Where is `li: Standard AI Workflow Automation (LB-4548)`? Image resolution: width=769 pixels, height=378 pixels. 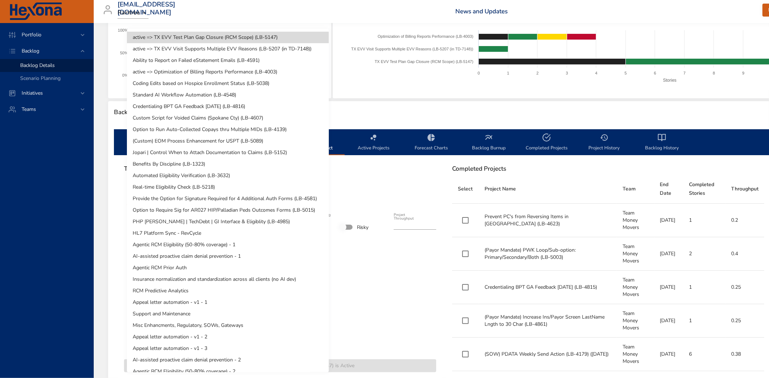 li: Standard AI Workflow Automation (LB-4548) is located at coordinates (228, 95).